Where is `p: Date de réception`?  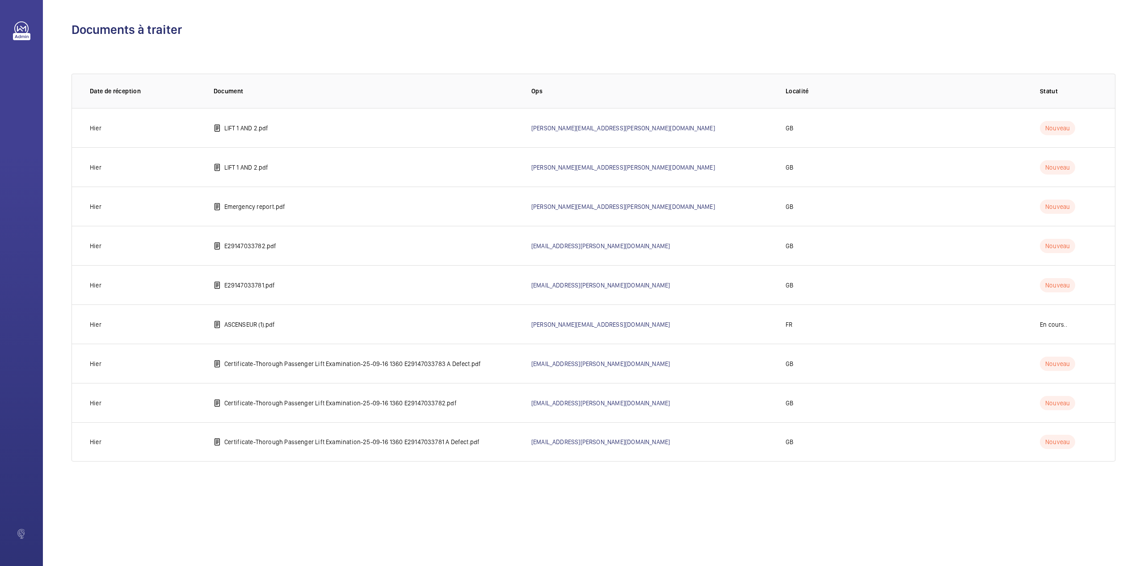 p: Date de réception is located at coordinates (144, 91).